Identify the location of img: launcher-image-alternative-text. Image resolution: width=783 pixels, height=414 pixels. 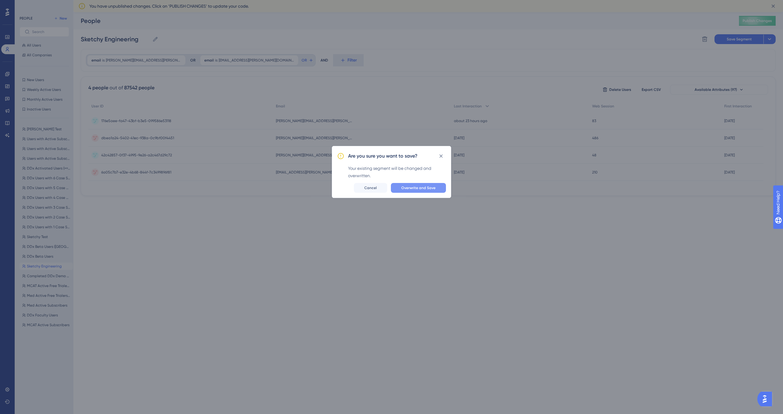
(7, 9).